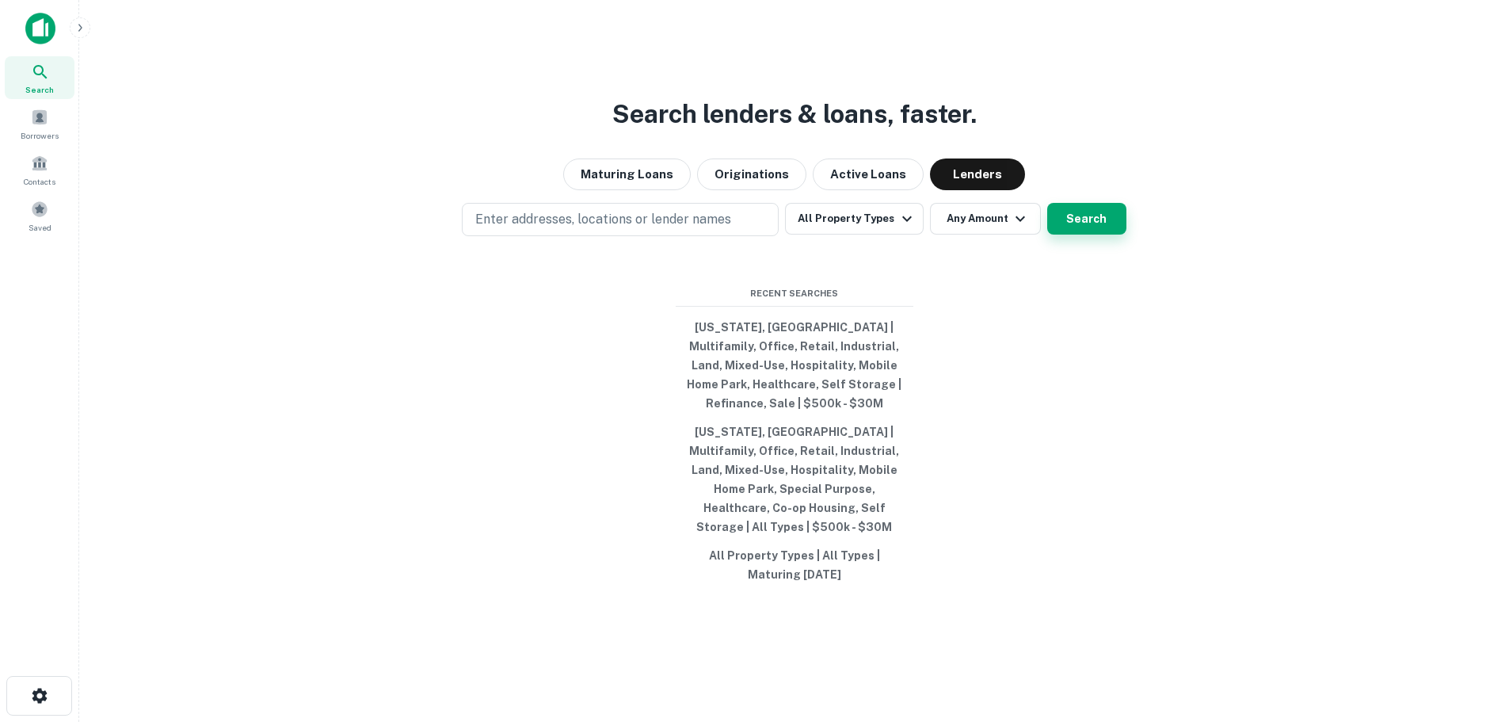  What do you see at coordinates (794, 293) in the screenshot?
I see `span: Recent Searches` at bounding box center [794, 293].